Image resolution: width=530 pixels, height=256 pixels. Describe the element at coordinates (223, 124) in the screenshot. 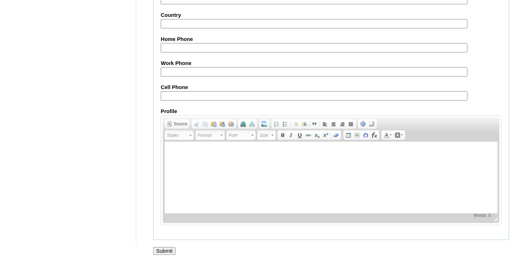

I see `a: Paste as plain text` at that location.